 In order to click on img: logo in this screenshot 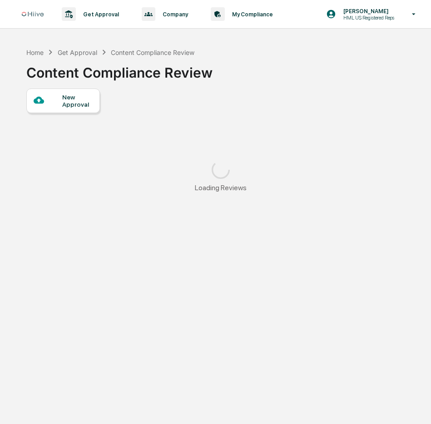, I will do `click(33, 14)`.